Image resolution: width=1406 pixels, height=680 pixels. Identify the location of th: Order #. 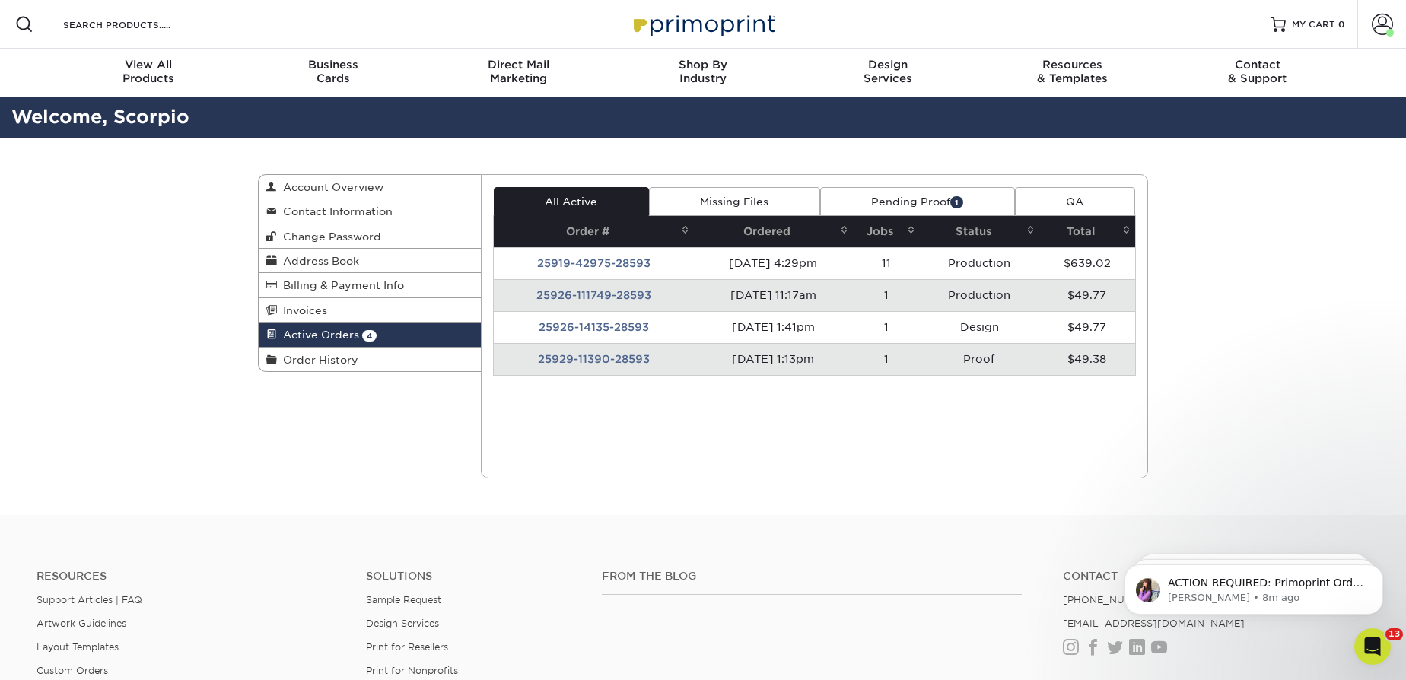
(593, 231).